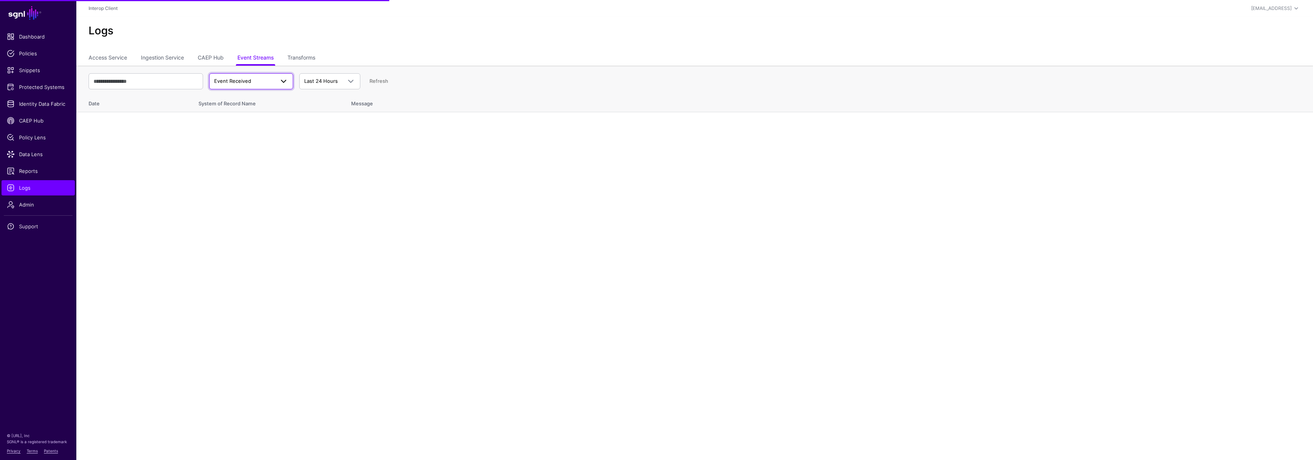  I want to click on span: Protected Systems, so click(38, 87).